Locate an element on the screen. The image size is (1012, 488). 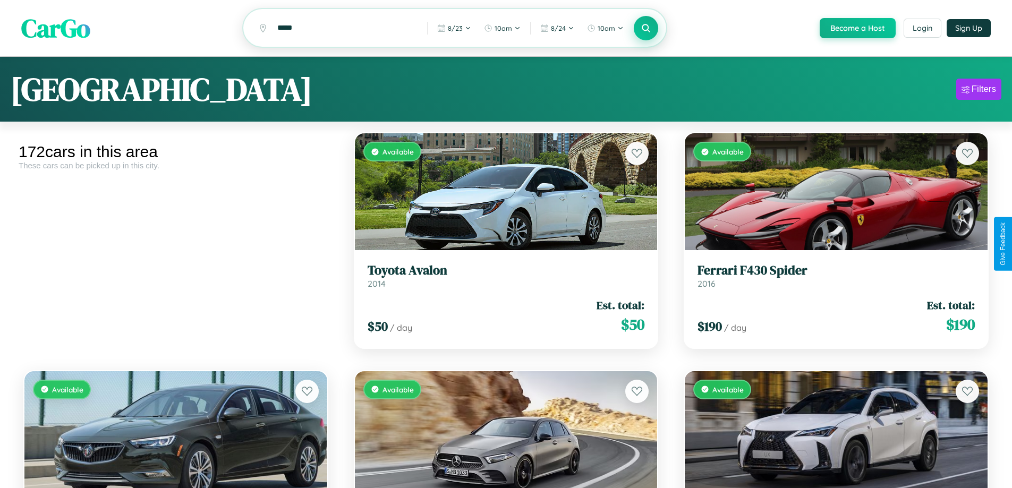
span: 8 / 23 is located at coordinates (455, 28).